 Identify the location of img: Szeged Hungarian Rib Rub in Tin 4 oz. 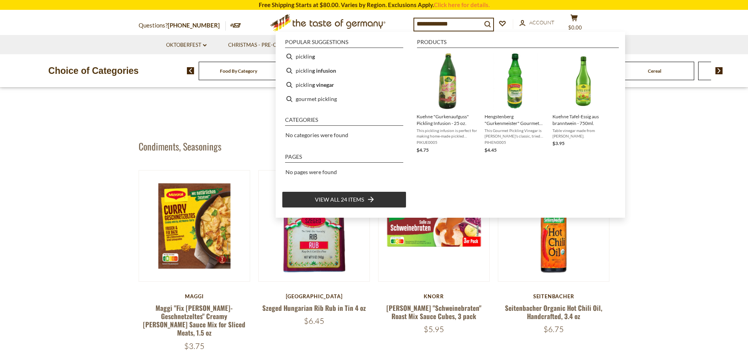
(314, 226).